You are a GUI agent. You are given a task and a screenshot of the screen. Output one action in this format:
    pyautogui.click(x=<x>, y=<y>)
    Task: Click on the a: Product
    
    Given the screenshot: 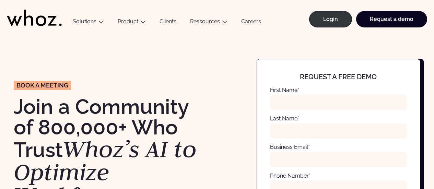 What is the action you would take?
    pyautogui.click(x=128, y=21)
    